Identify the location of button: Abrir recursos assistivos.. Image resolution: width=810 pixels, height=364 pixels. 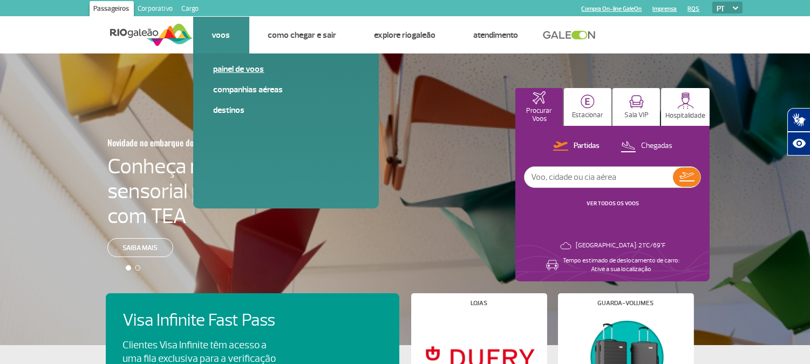
(799, 144).